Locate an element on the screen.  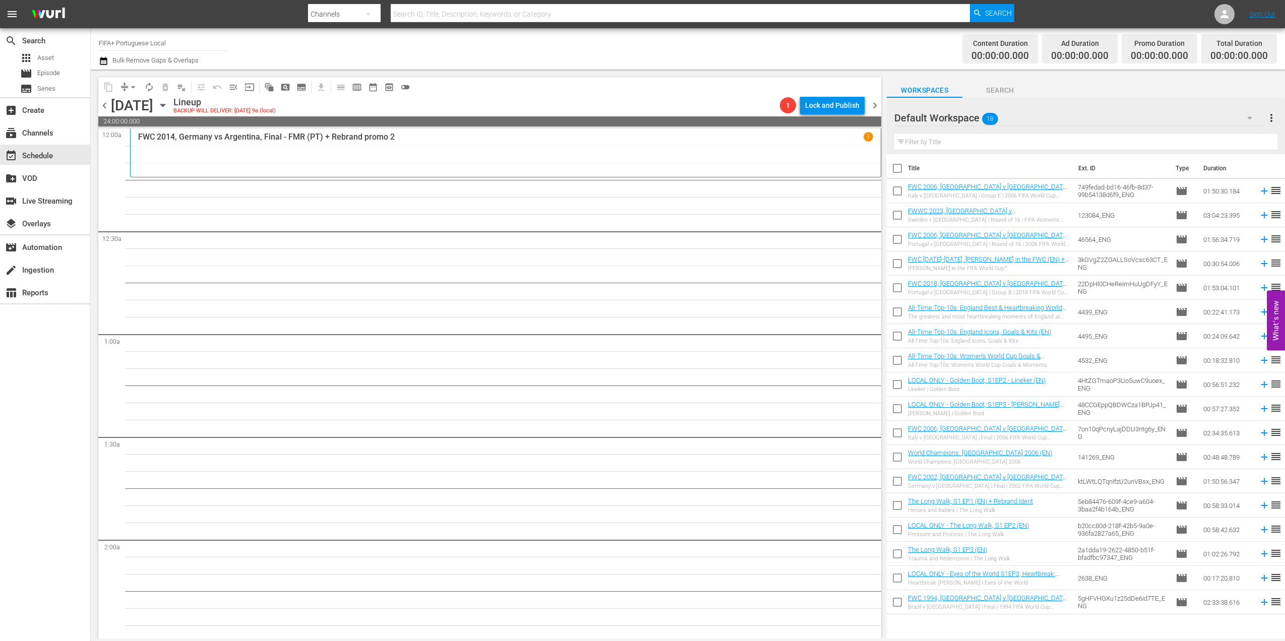
div: Content Duration is located at coordinates (1000, 43).